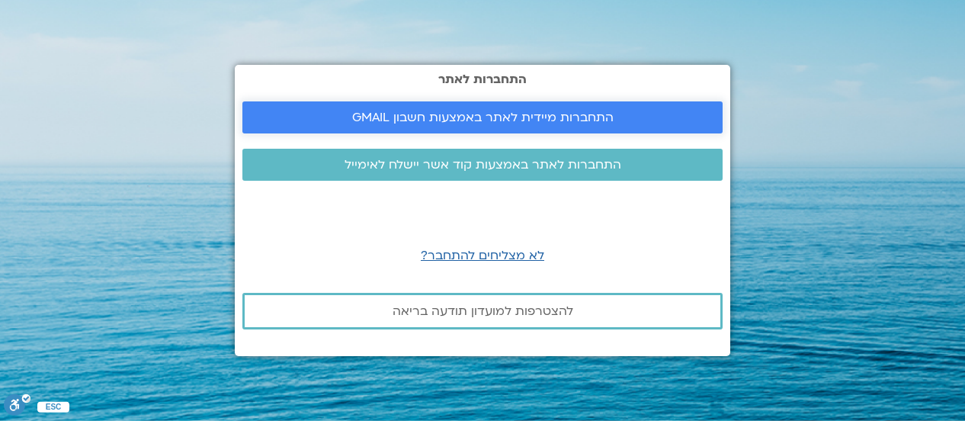 The image size is (965, 421). What do you see at coordinates (482, 165) in the screenshot?
I see `span: התחברות לאתר באמצעות קוד אשר יישלח לאימייל` at bounding box center [482, 165].